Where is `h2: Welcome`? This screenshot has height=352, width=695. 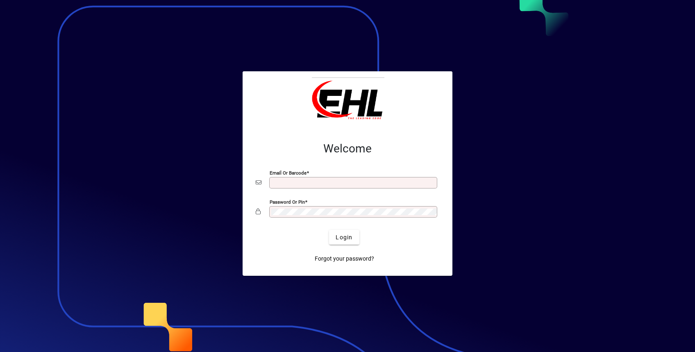 h2: Welcome is located at coordinates (347, 149).